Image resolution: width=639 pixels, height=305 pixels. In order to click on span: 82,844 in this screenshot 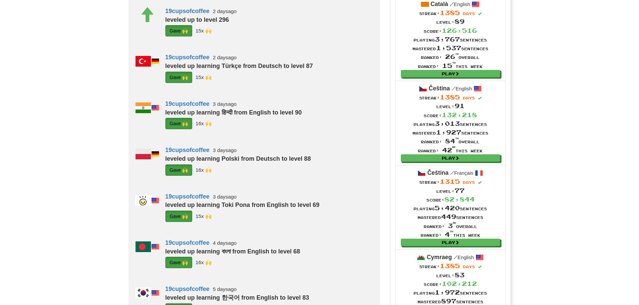, I will do `click(459, 199)`.